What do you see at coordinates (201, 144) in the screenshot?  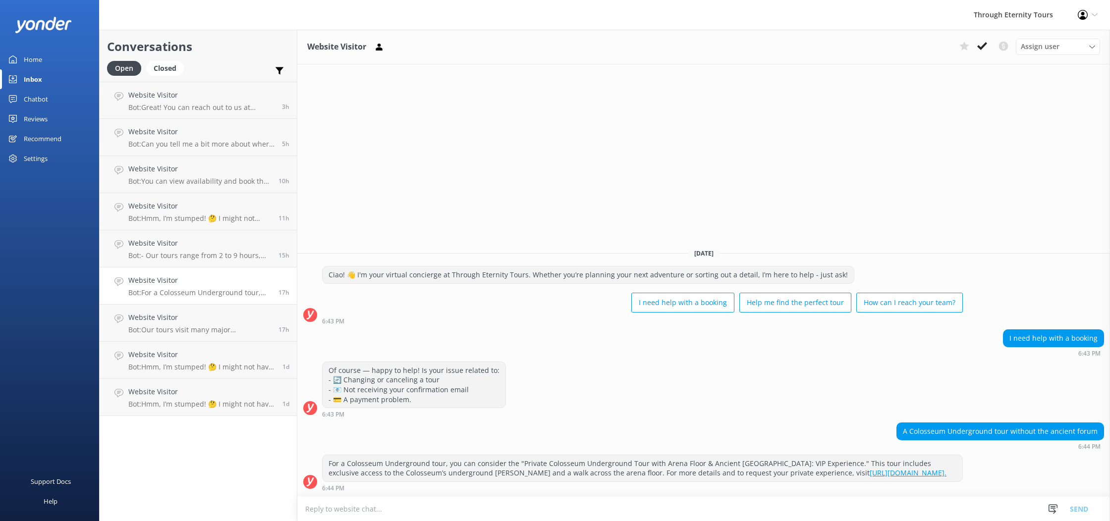 I see `p: Bot: Can you tell me a bit more about where you are going? We have an amazing array of group and ...` at bounding box center [201, 144].